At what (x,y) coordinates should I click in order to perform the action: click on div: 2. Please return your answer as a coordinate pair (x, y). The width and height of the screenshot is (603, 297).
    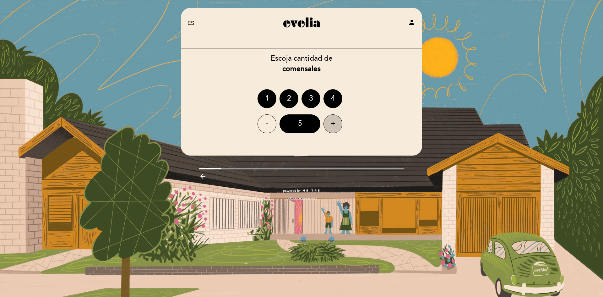
    Looking at the image, I should click on (289, 99).